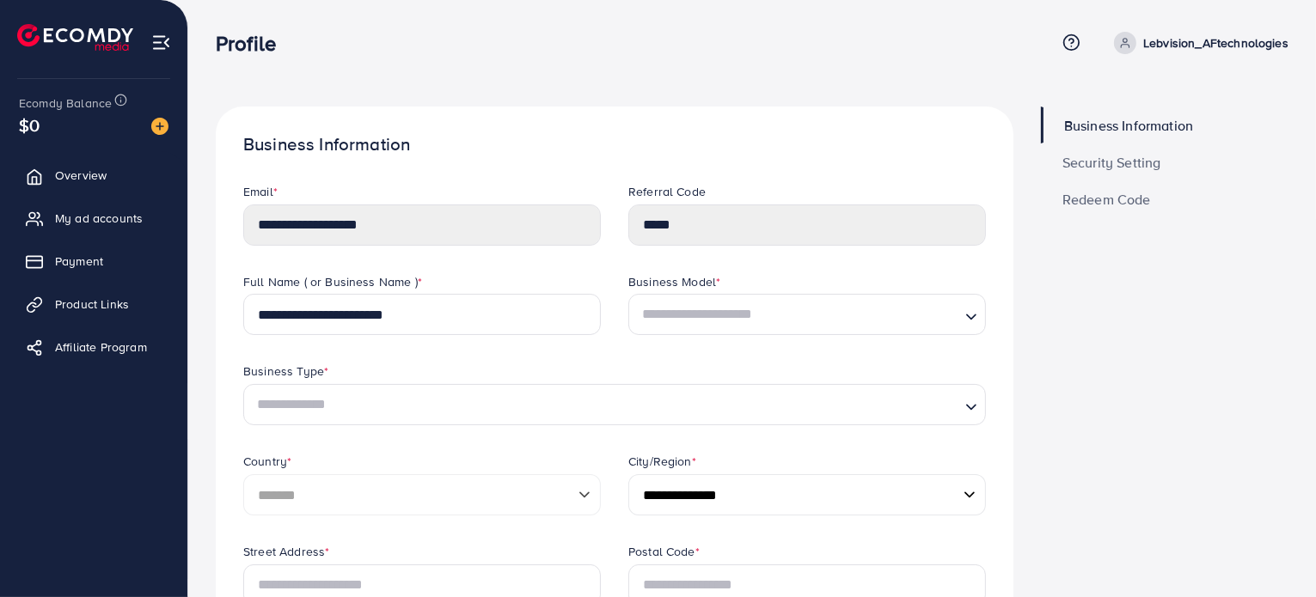 The width and height of the screenshot is (1316, 597). Describe the element at coordinates (285, 371) in the screenshot. I see `label: Business Type` at that location.